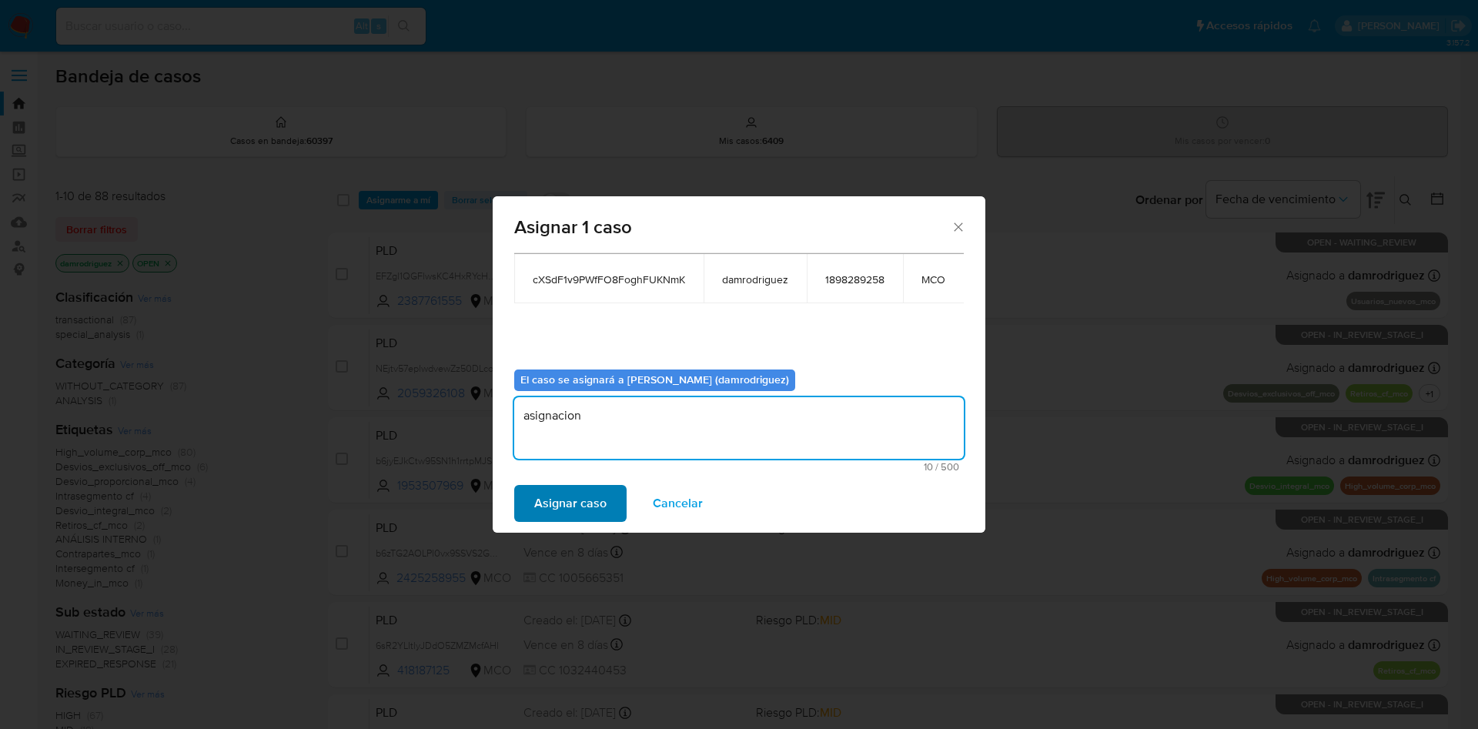 The image size is (1478, 729). Describe the element at coordinates (609, 279) in the screenshot. I see `span: cXSdF1v9PWfFO8FoghFUKNmK` at that location.